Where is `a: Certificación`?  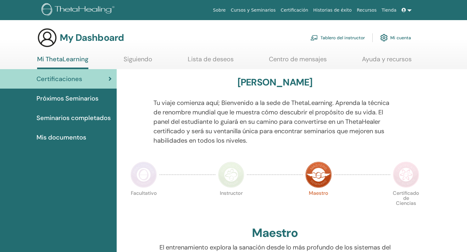
a: Certificación is located at coordinates (294, 10).